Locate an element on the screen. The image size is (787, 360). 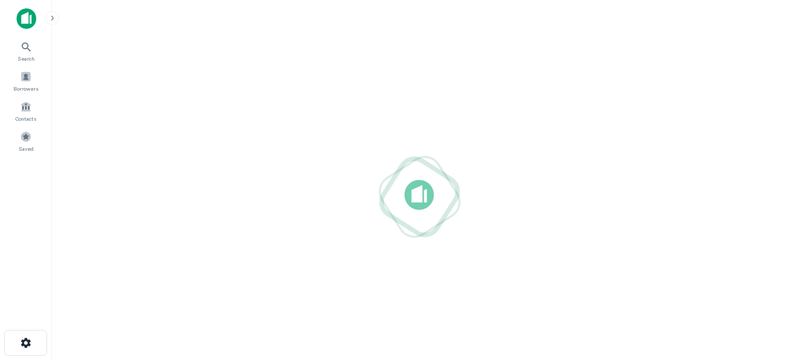
span: Contacts is located at coordinates (26, 119).